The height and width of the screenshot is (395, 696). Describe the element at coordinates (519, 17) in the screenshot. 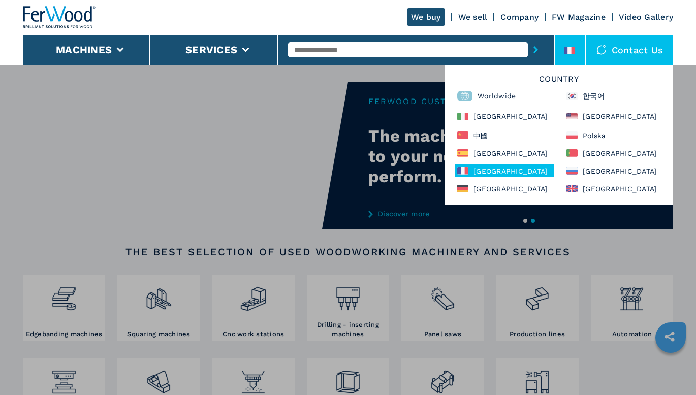

I see `a: Company` at that location.